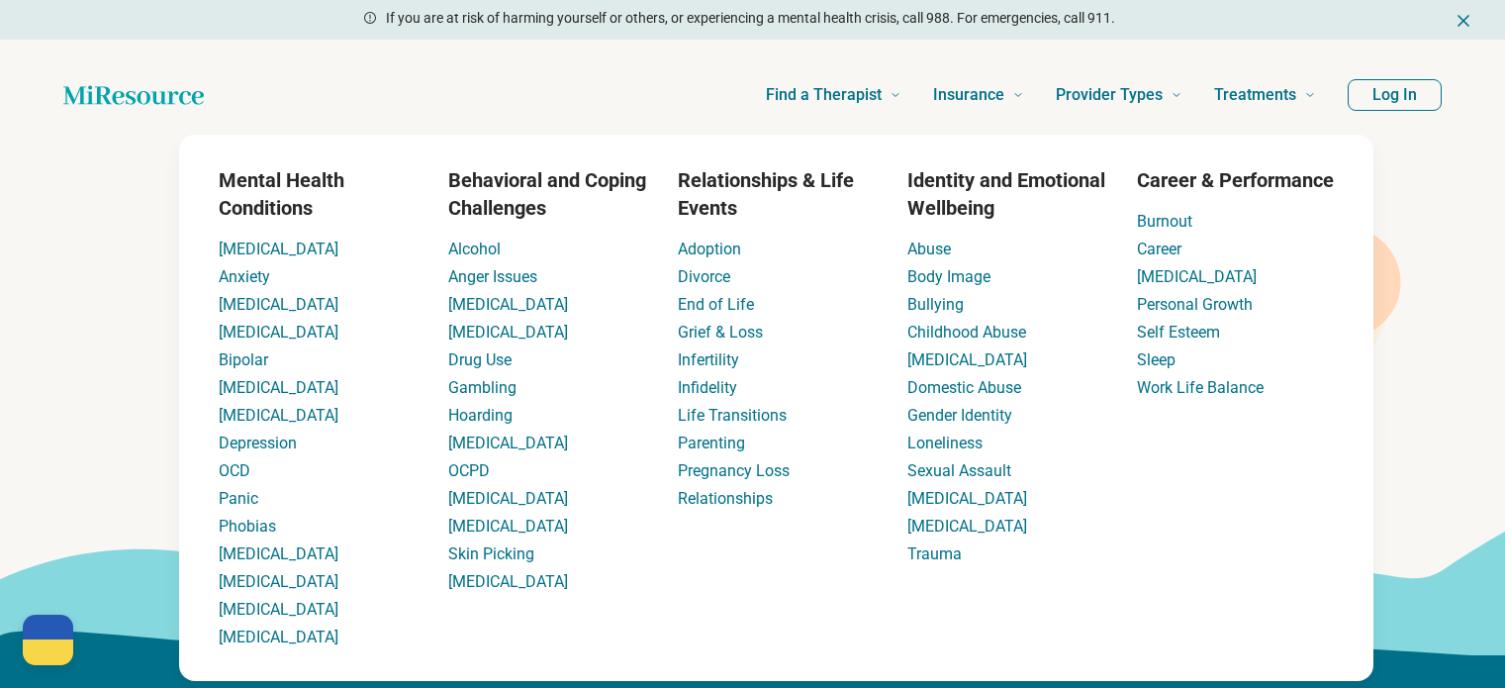 The image size is (1505, 688). What do you see at coordinates (750, 18) in the screenshot?
I see `p: If you are at risk of harming yourself or others, or experiencing a mental health crisis, call 98...` at bounding box center [750, 18].